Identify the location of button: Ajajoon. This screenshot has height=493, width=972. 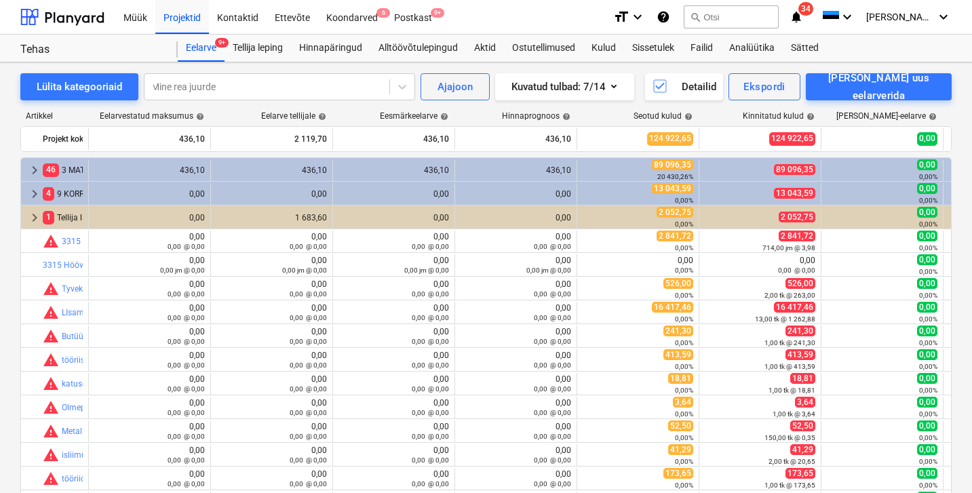
(455, 87).